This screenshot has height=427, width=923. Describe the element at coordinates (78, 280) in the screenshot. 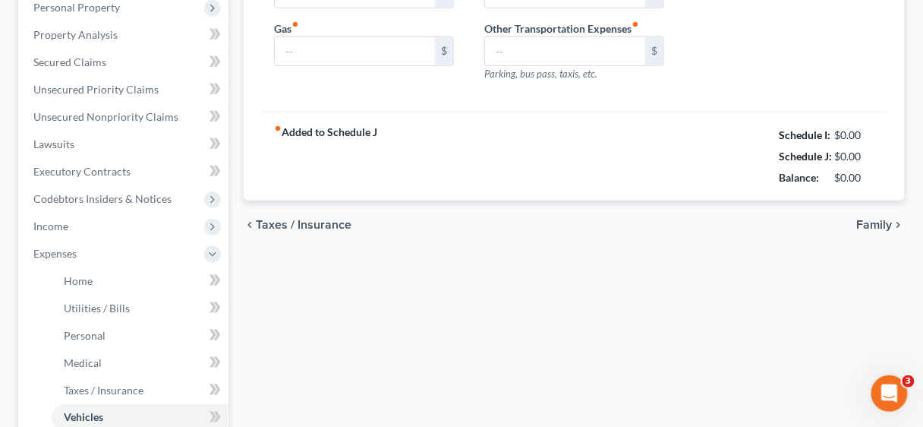

I see `span: Home` at that location.